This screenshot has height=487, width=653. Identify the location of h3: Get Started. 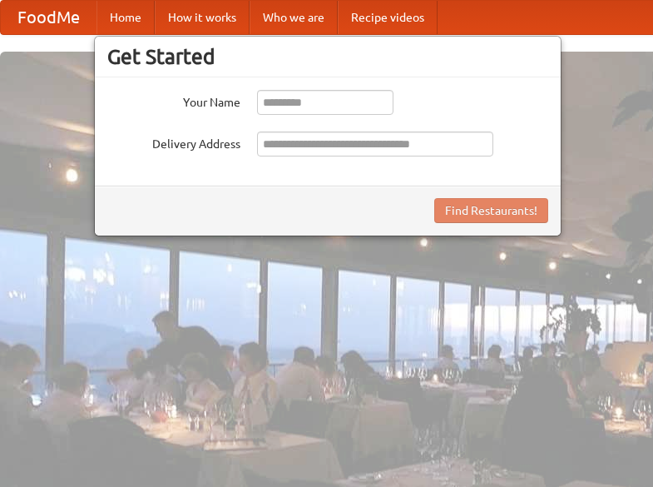
(328, 57).